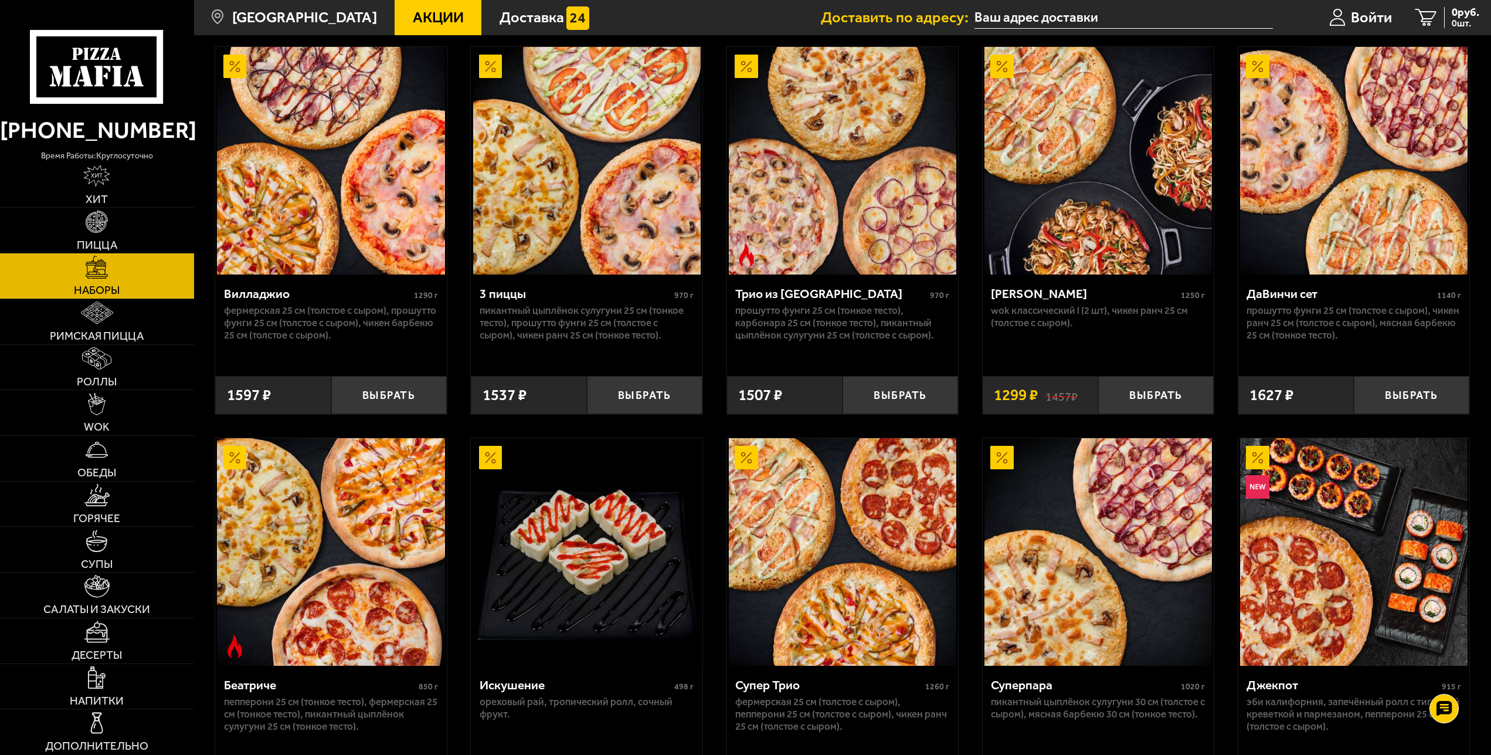 This screenshot has height=755, width=1491. Describe the element at coordinates (1354, 552) in the screenshot. I see `img: Джекпот` at that location.